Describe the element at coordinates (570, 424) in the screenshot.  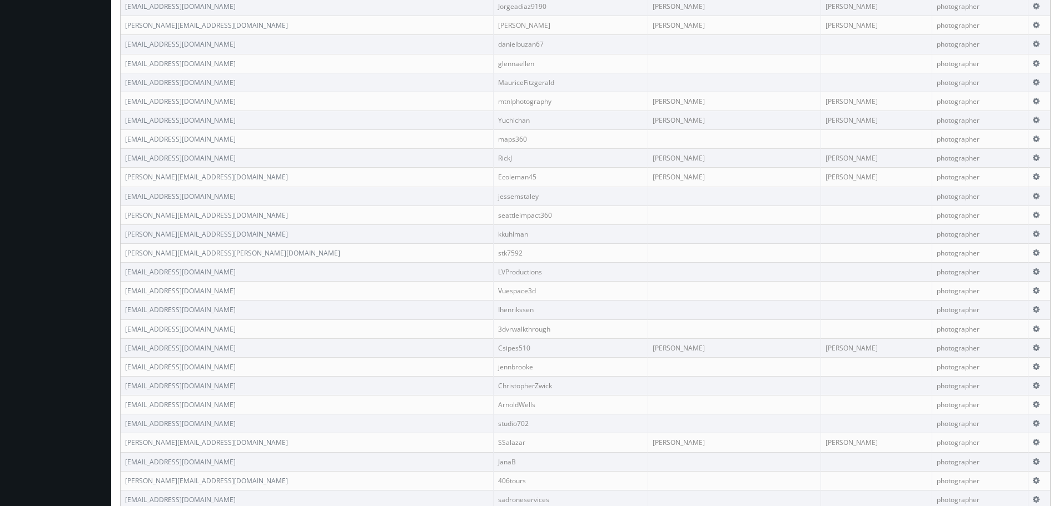
I see `td: studio702` at that location.